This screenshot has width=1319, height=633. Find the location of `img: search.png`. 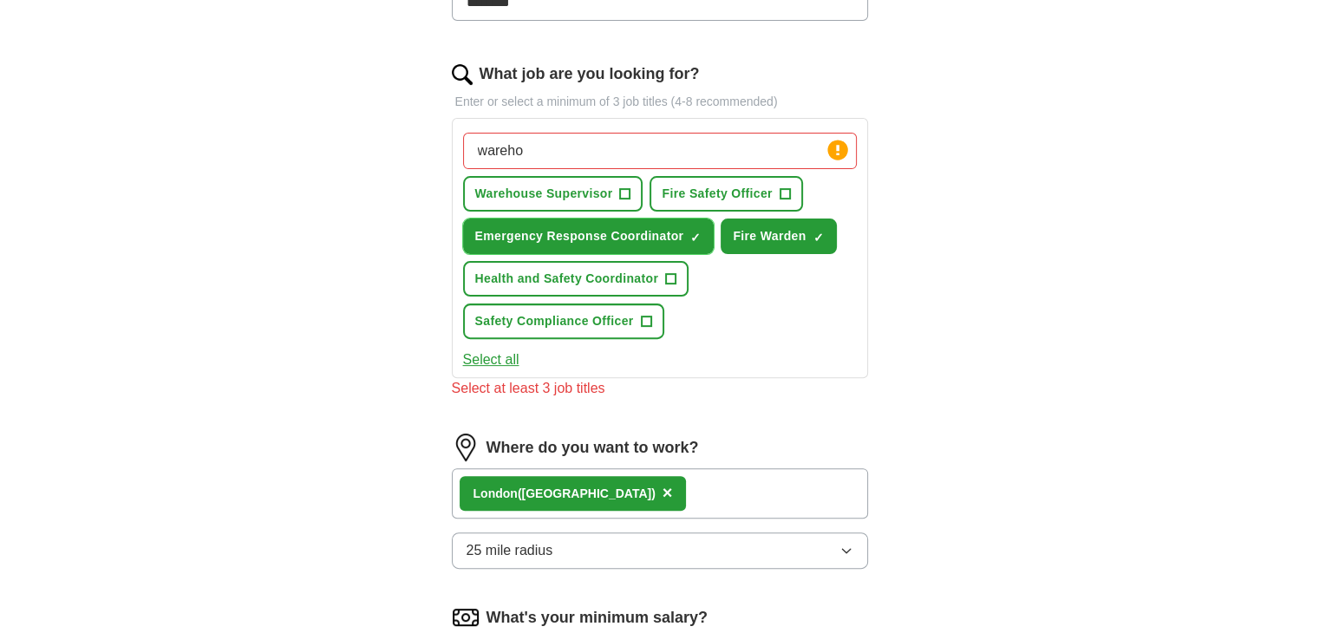

img: search.png is located at coordinates (462, 75).